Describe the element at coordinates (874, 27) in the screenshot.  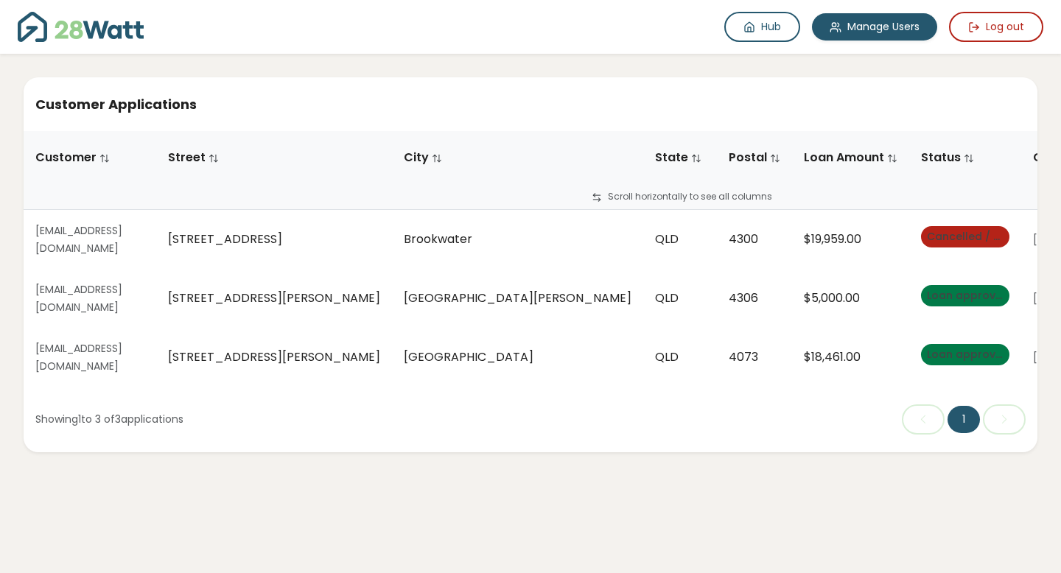
I see `a: Manage Users` at that location.